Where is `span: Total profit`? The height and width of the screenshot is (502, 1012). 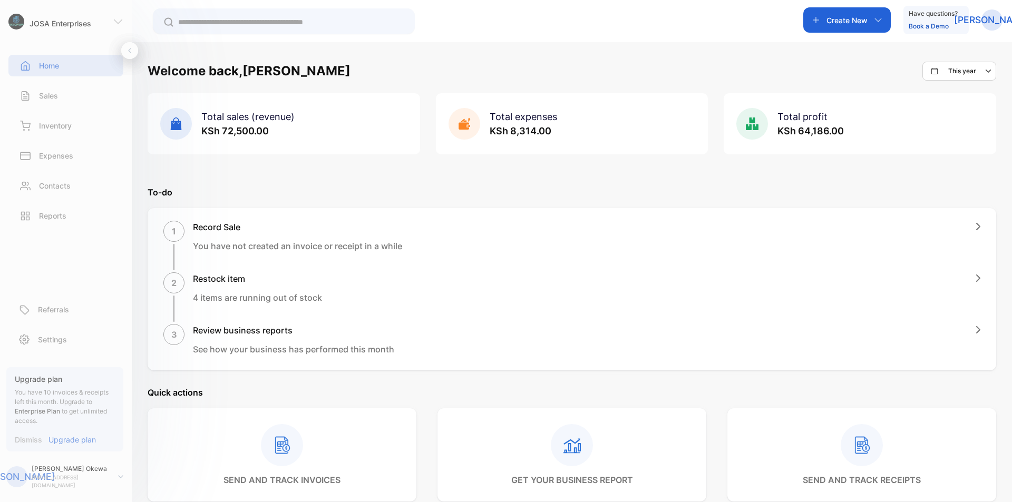 span: Total profit is located at coordinates (802, 117).